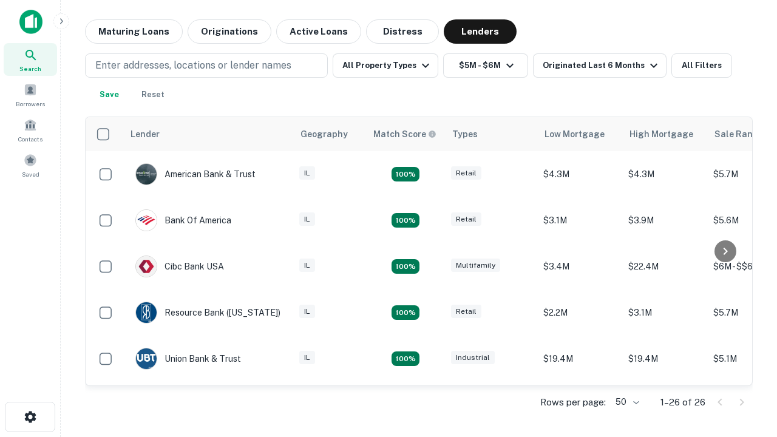 The width and height of the screenshot is (777, 437). I want to click on p: Enter addresses, locations or lender names, so click(193, 66).